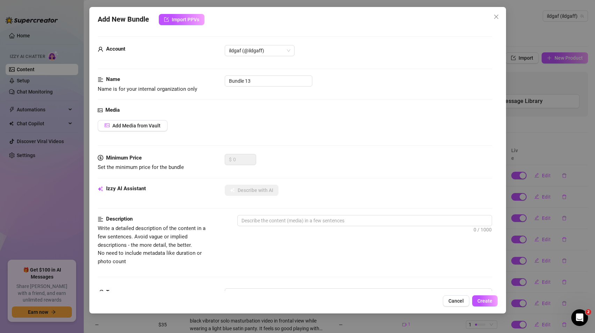 Image resolution: width=595 pixels, height=333 pixels. Describe the element at coordinates (151, 245) in the screenshot. I see `span: Write a detailed description of the content in a few sentences. Avoid vague or implied descriptio...` at that location.